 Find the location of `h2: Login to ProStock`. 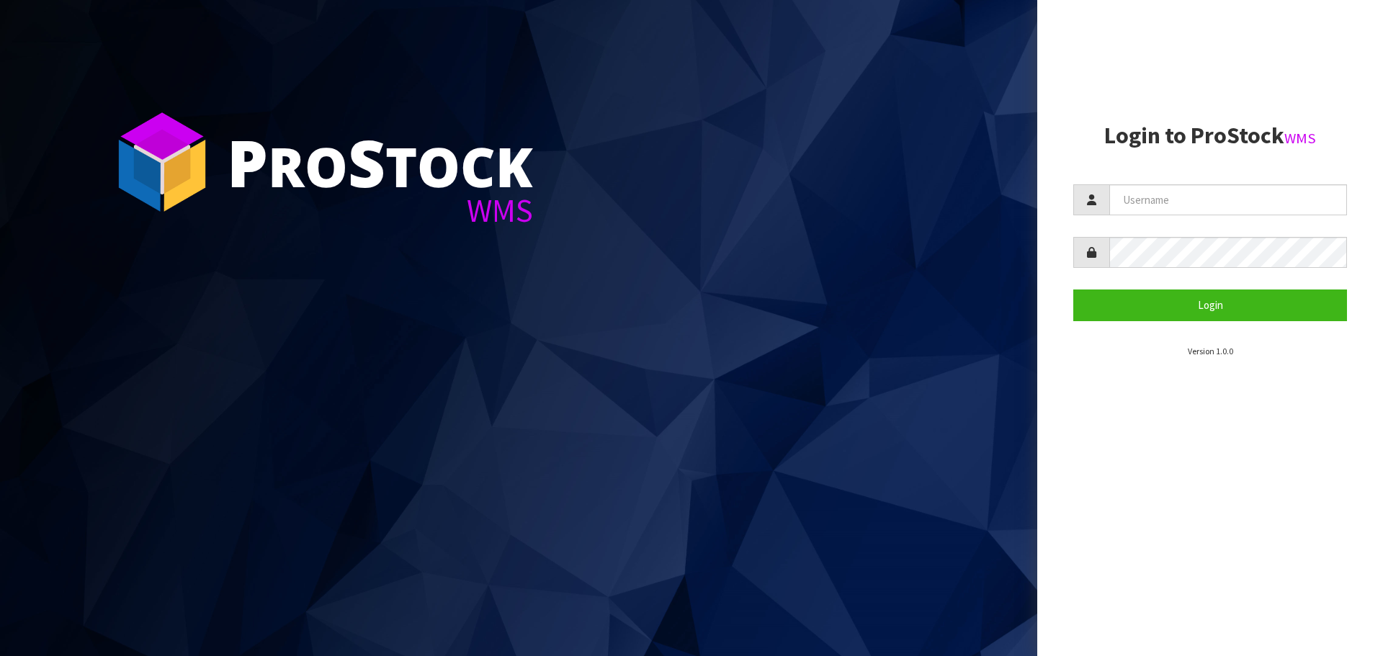

h2: Login to ProStock is located at coordinates (1210, 135).